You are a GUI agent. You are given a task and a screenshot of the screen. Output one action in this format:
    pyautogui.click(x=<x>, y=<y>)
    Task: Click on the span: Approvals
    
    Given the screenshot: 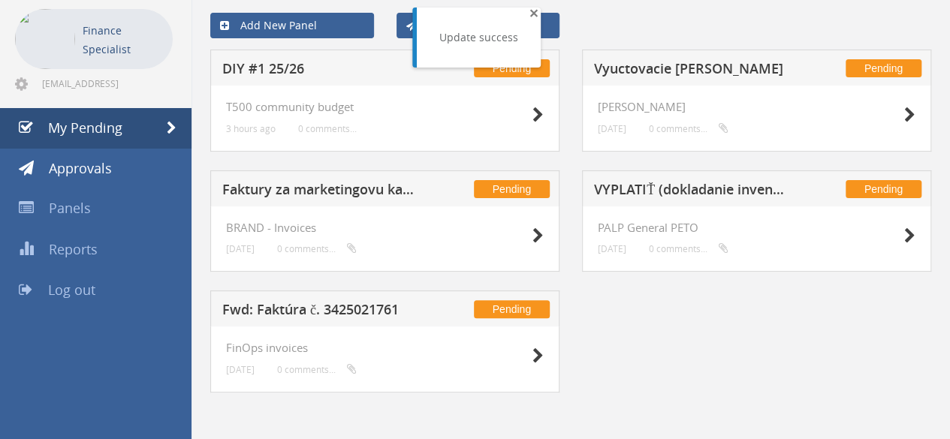 What is the action you would take?
    pyautogui.click(x=80, y=168)
    